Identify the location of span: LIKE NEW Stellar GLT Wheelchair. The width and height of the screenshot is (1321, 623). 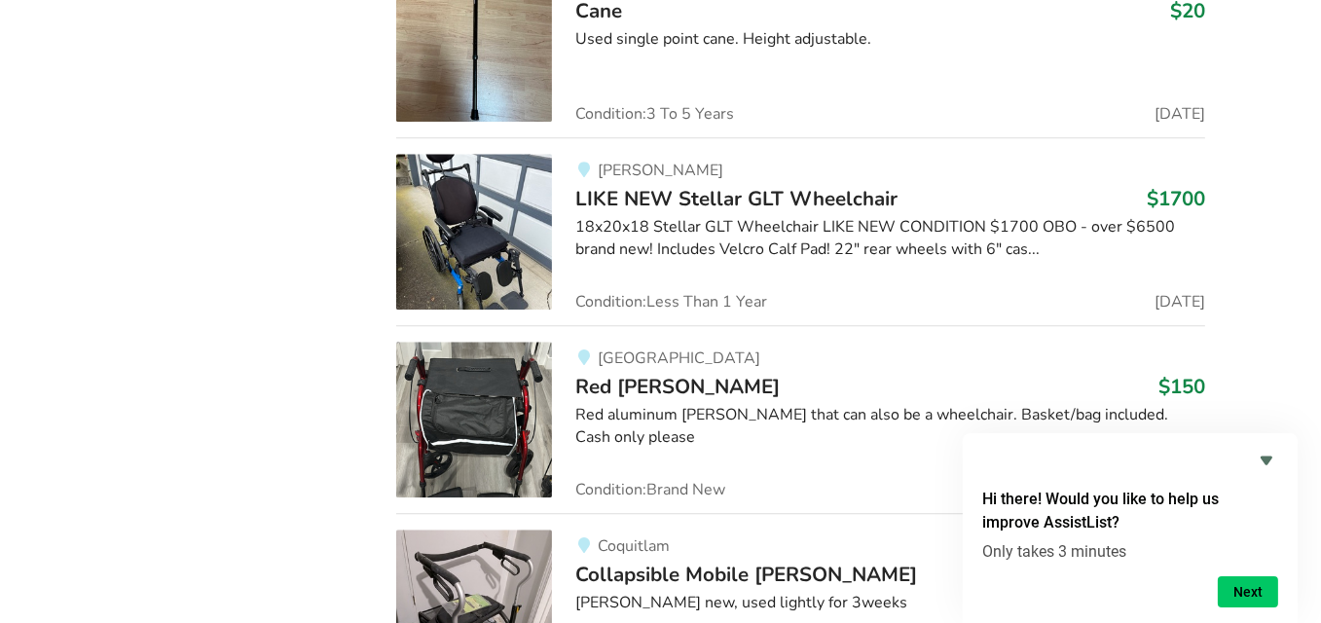
(736, 199).